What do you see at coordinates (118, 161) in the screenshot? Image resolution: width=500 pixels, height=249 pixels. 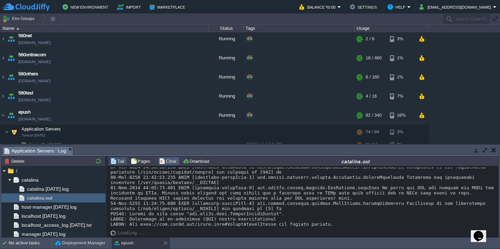 I see `button: Tail` at bounding box center [118, 161].